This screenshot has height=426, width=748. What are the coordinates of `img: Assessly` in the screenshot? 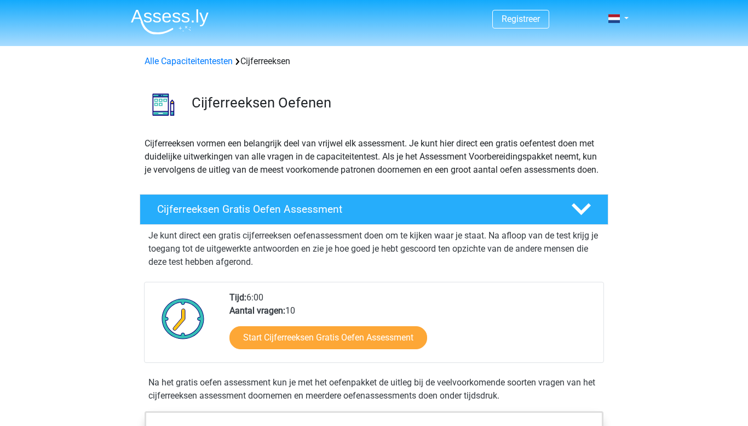 It's located at (170, 21).